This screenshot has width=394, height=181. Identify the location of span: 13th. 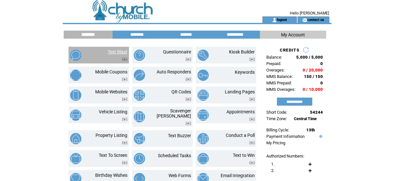
(311, 130).